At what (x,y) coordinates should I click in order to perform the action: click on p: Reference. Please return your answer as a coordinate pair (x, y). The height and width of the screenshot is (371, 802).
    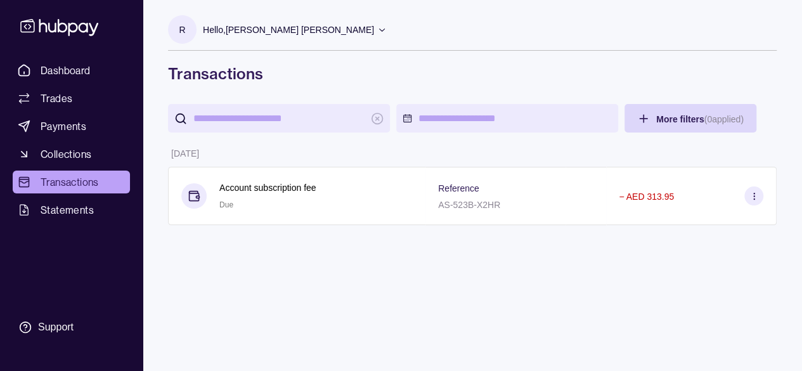
    Looking at the image, I should click on (458, 188).